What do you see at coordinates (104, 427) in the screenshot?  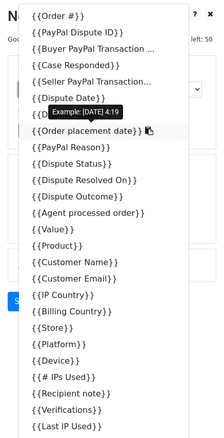 I see `a: {{Last IP Used}}` at bounding box center [104, 427].